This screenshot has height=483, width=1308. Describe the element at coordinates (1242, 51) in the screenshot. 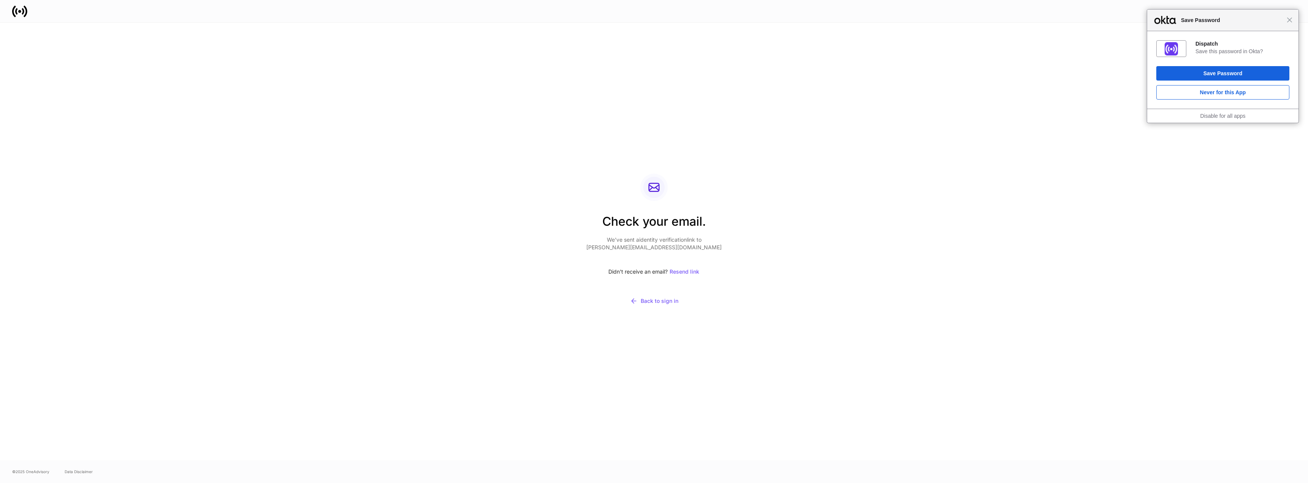

I see `div: Save this password in Okta?` at that location.